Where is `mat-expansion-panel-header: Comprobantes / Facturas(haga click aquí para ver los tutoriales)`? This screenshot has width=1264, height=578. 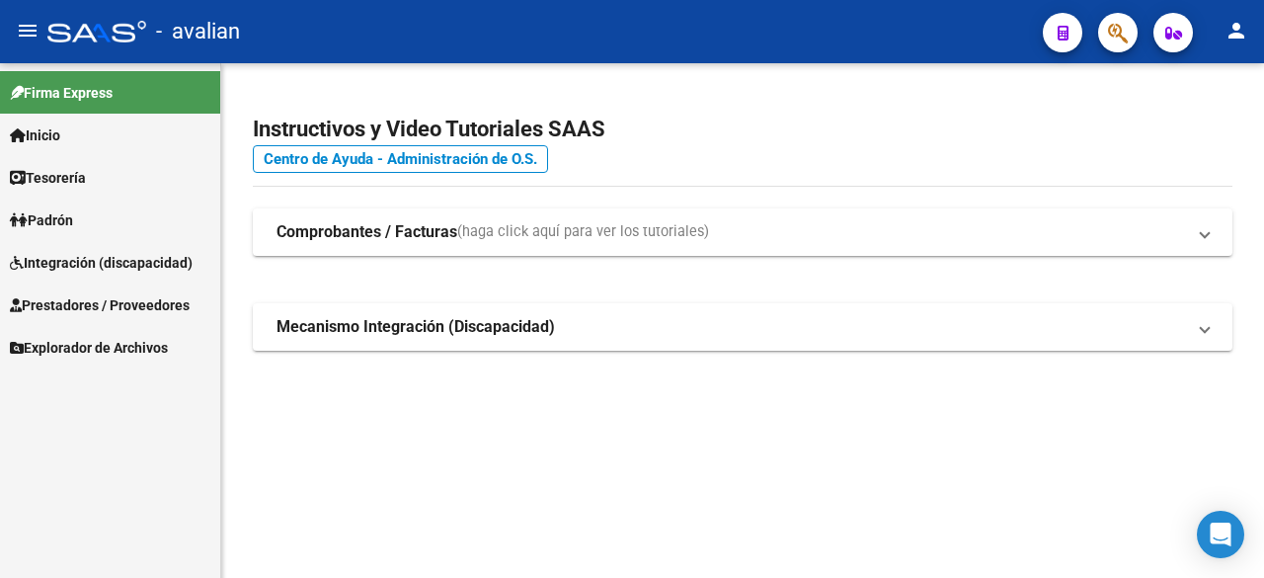 mat-expansion-panel-header: Comprobantes / Facturas(haga click aquí para ver los tutoriales) is located at coordinates (743, 232).